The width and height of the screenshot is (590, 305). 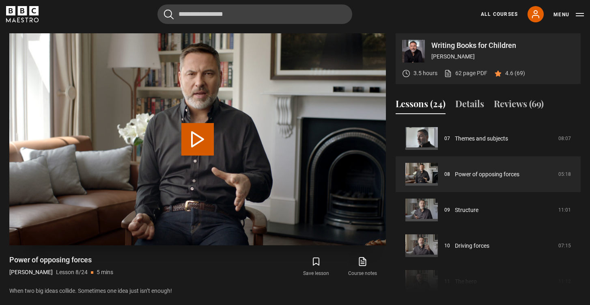 I want to click on a: Structure, so click(x=467, y=210).